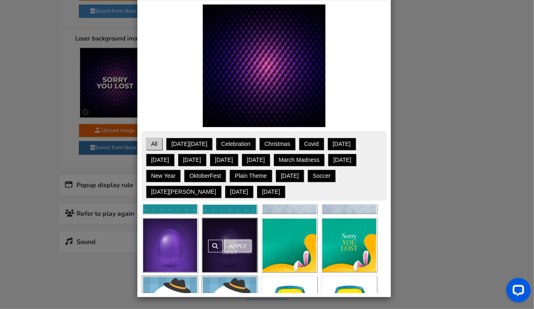  What do you see at coordinates (77, 177) in the screenshot?
I see `strong: FEELING LUCKY? PLAY NOW!` at bounding box center [77, 177].